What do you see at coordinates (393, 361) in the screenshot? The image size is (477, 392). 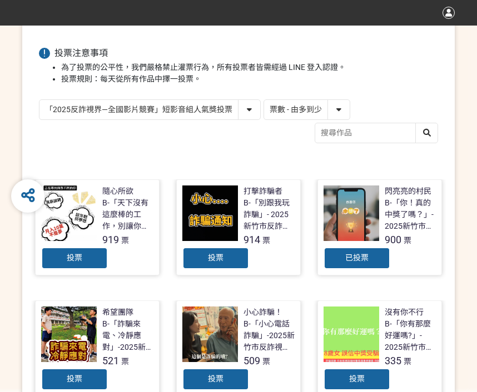 I see `span: 335` at bounding box center [393, 361].